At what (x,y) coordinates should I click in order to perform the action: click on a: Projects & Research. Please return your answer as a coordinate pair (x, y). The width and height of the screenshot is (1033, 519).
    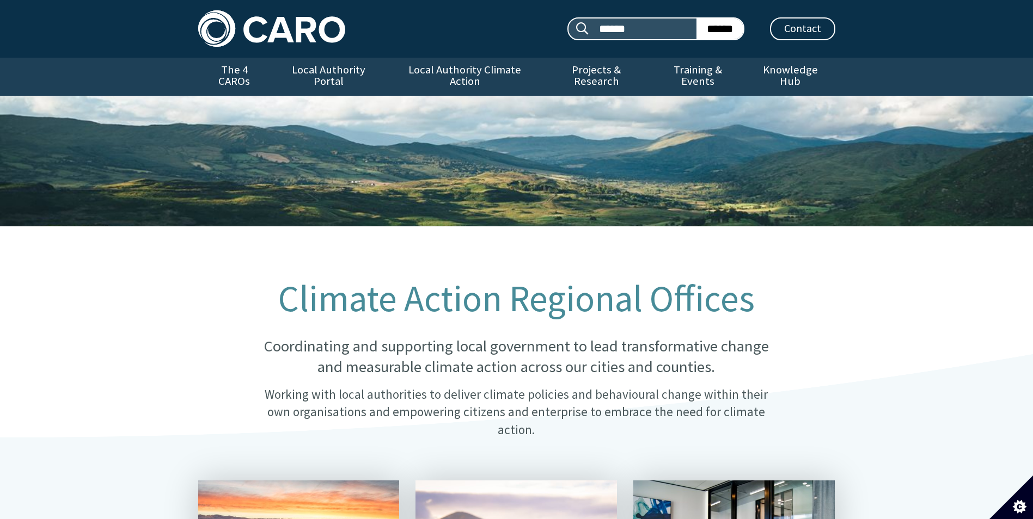
    Looking at the image, I should click on (596, 77).